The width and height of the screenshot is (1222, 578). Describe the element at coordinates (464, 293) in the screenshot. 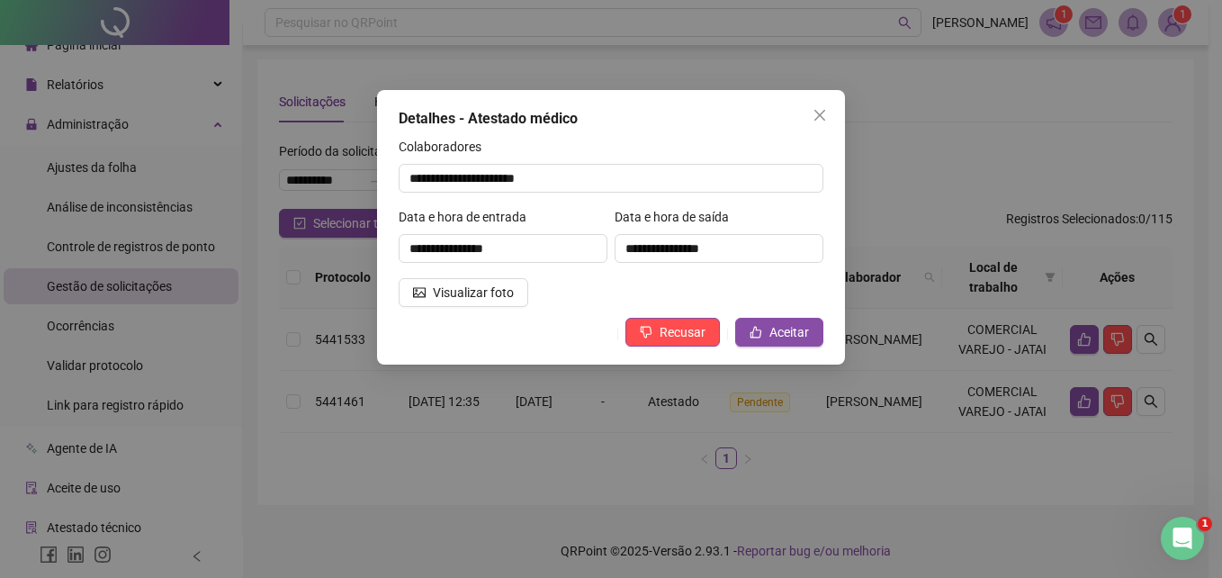

I see `button: Visualizar foto` at that location.